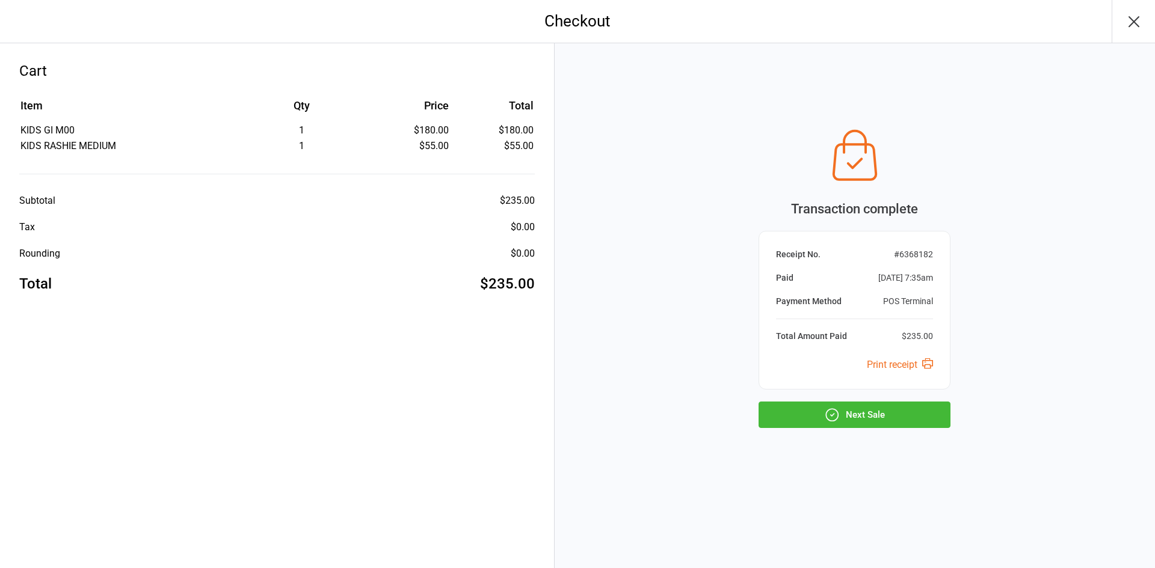  I want to click on div: POS Terminal, so click(908, 301).